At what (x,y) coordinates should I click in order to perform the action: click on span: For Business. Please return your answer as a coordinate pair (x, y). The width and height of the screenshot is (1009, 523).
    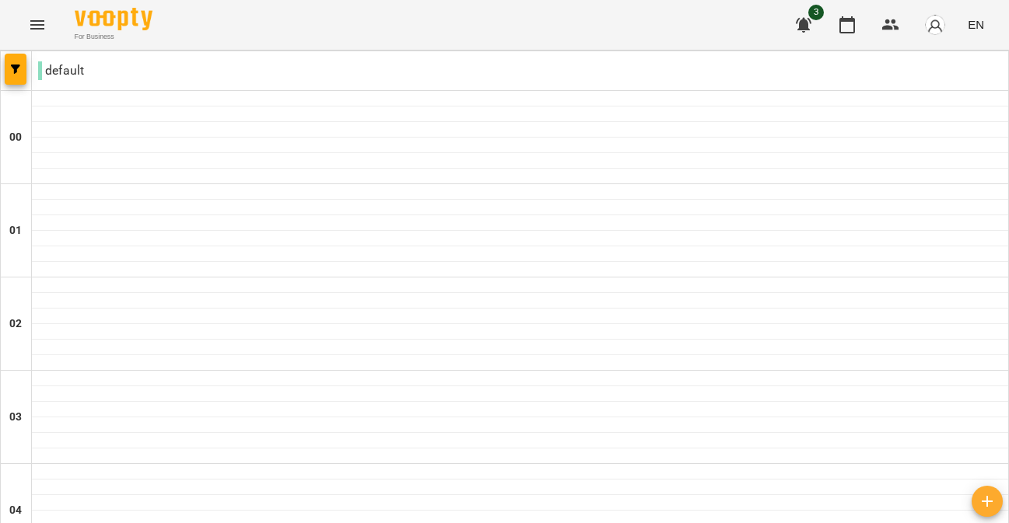
    Looking at the image, I should click on (114, 37).